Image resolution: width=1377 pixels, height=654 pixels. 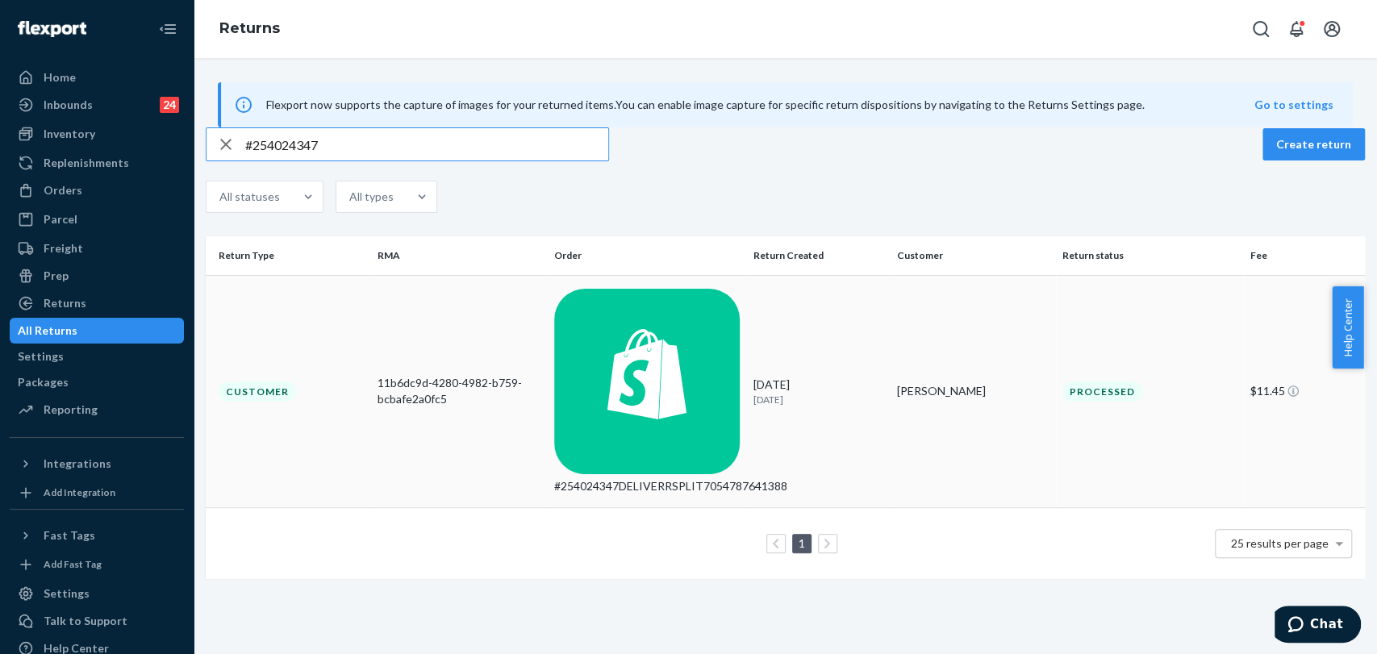 I want to click on th: Order, so click(x=647, y=256).